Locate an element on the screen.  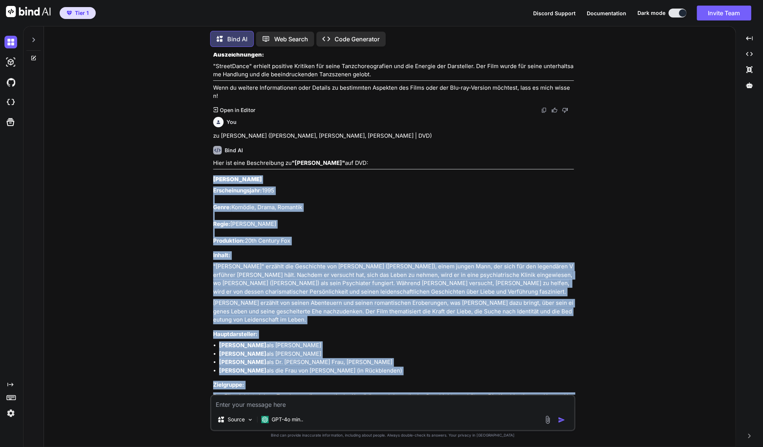
button: Documentation is located at coordinates (607, 13).